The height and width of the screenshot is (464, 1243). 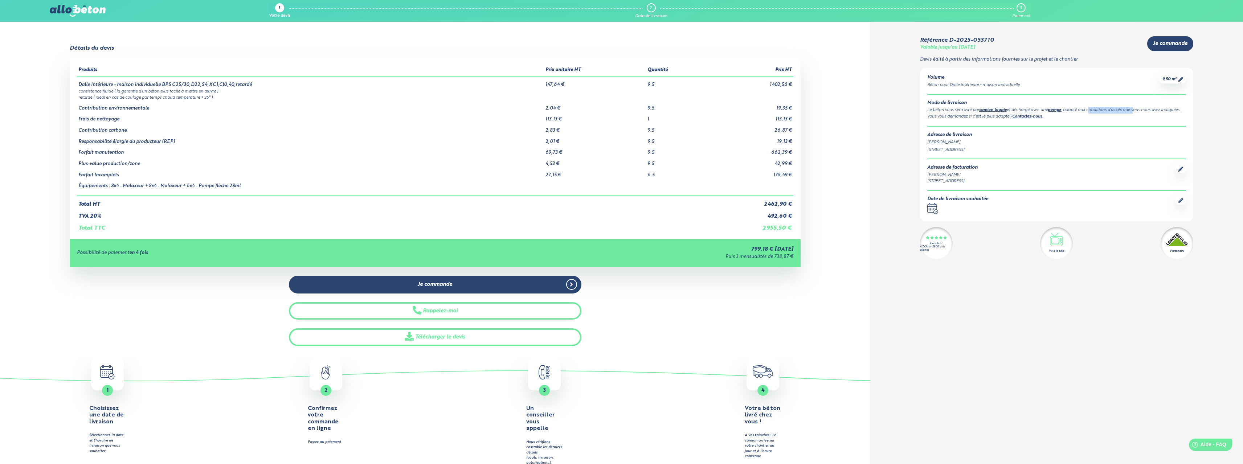 I want to click on td: Équipements : 8x4 - Malaxeur + 8x4 - Malaxeur + 6x4 - Pompe flèche 28ml, so click(x=311, y=187).